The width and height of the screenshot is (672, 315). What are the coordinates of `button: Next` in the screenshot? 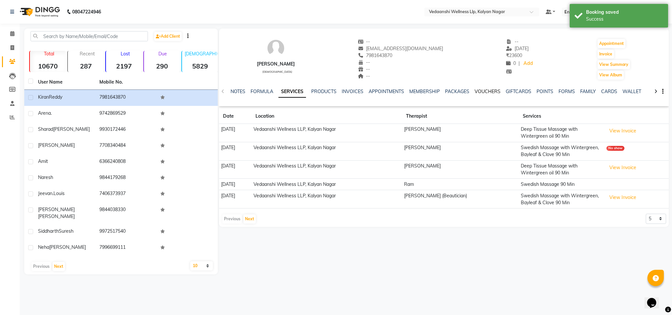 It's located at (250, 219).